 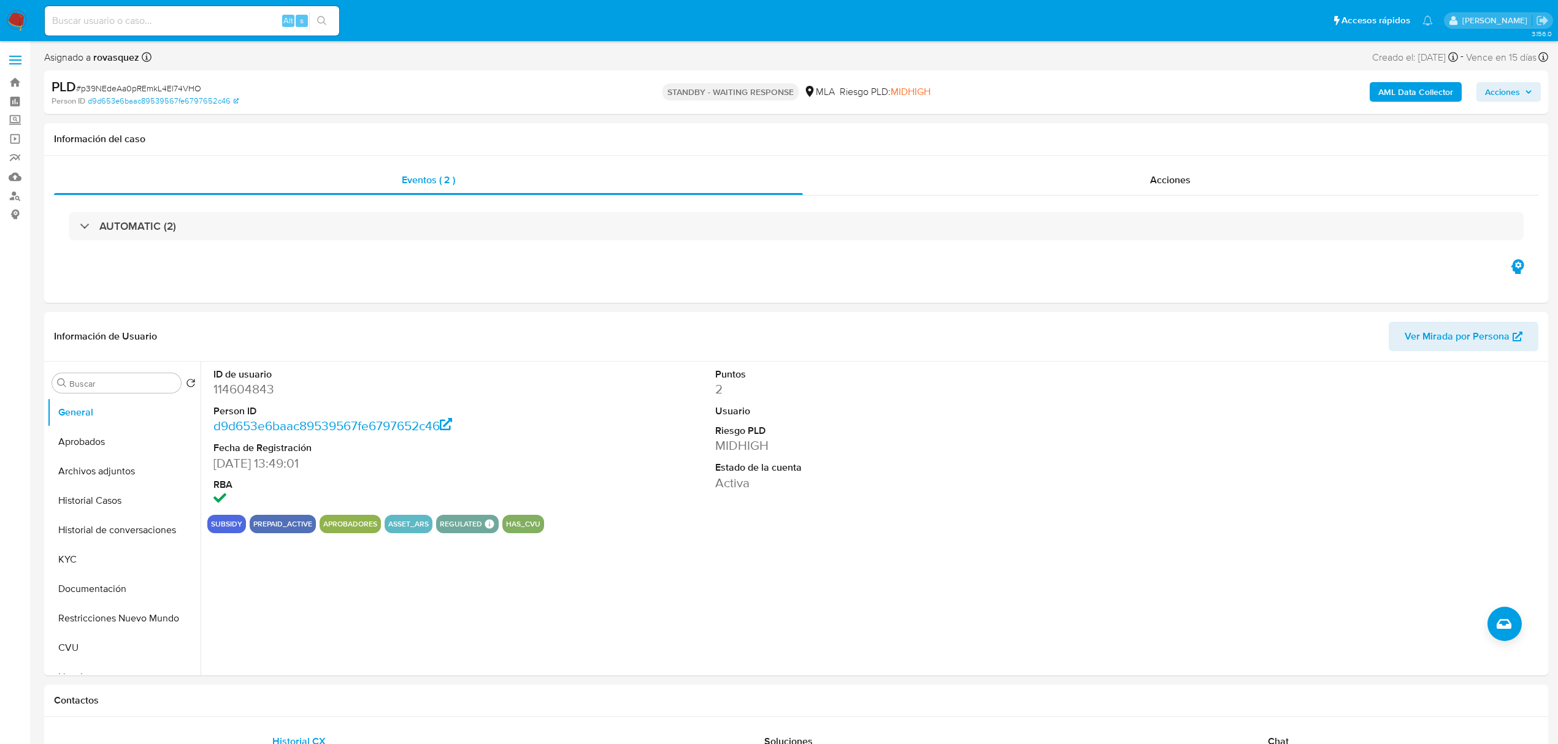 What do you see at coordinates (226, 524) in the screenshot?
I see `button: subsidy` at bounding box center [226, 524].